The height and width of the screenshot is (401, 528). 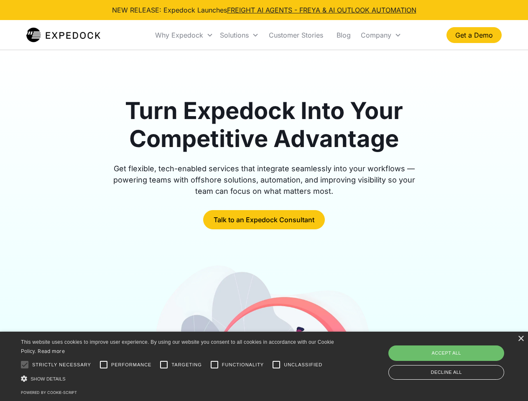 What do you see at coordinates (264, 180) in the screenshot?
I see `div: Get flexible, tech-enabled services that integrate seamlessly into your workflows — powering team...` at bounding box center [264, 180].